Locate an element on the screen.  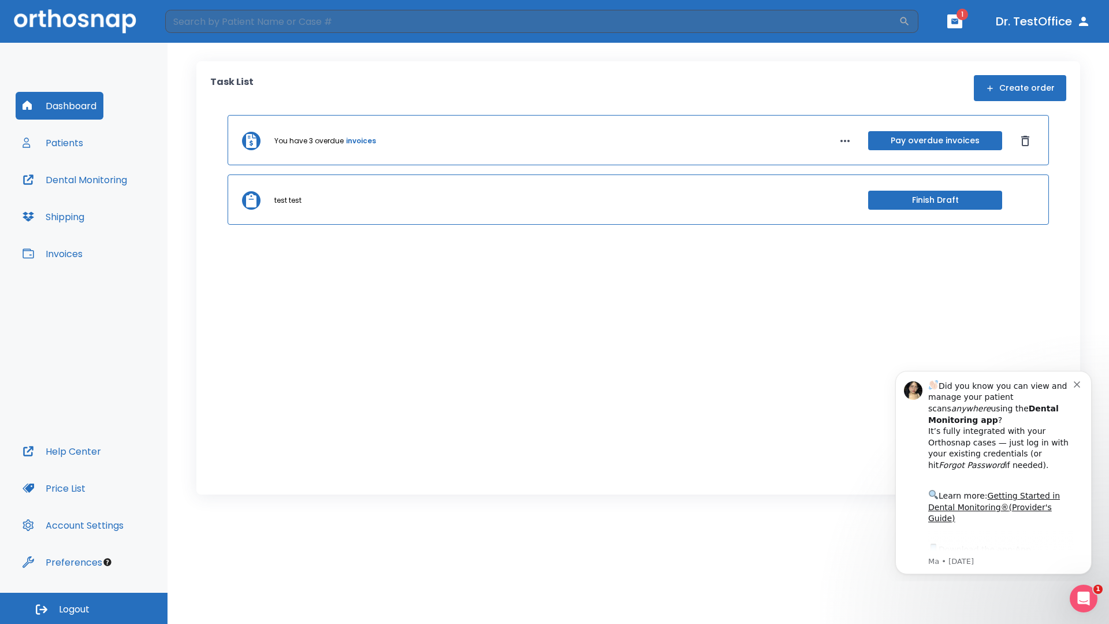
a: Invoices is located at coordinates (53, 254).